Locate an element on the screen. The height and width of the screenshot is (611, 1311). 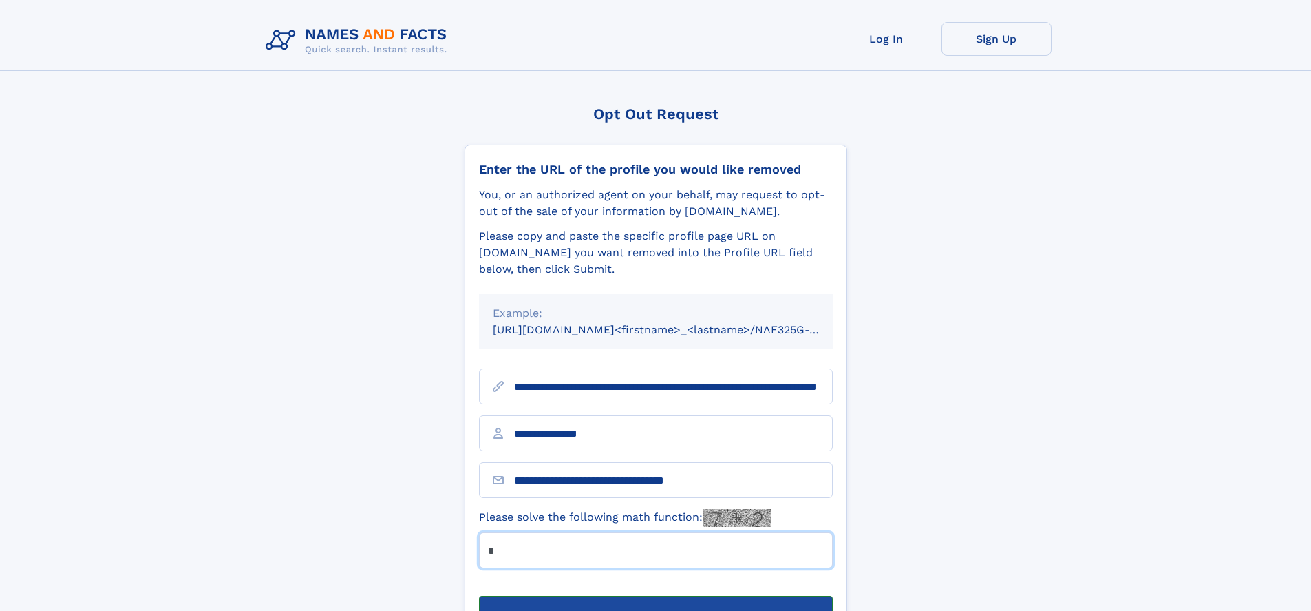
div: You, or an authorized agent on your behalf, may request to opt-out of the sale of your informatio... is located at coordinates (656, 203).